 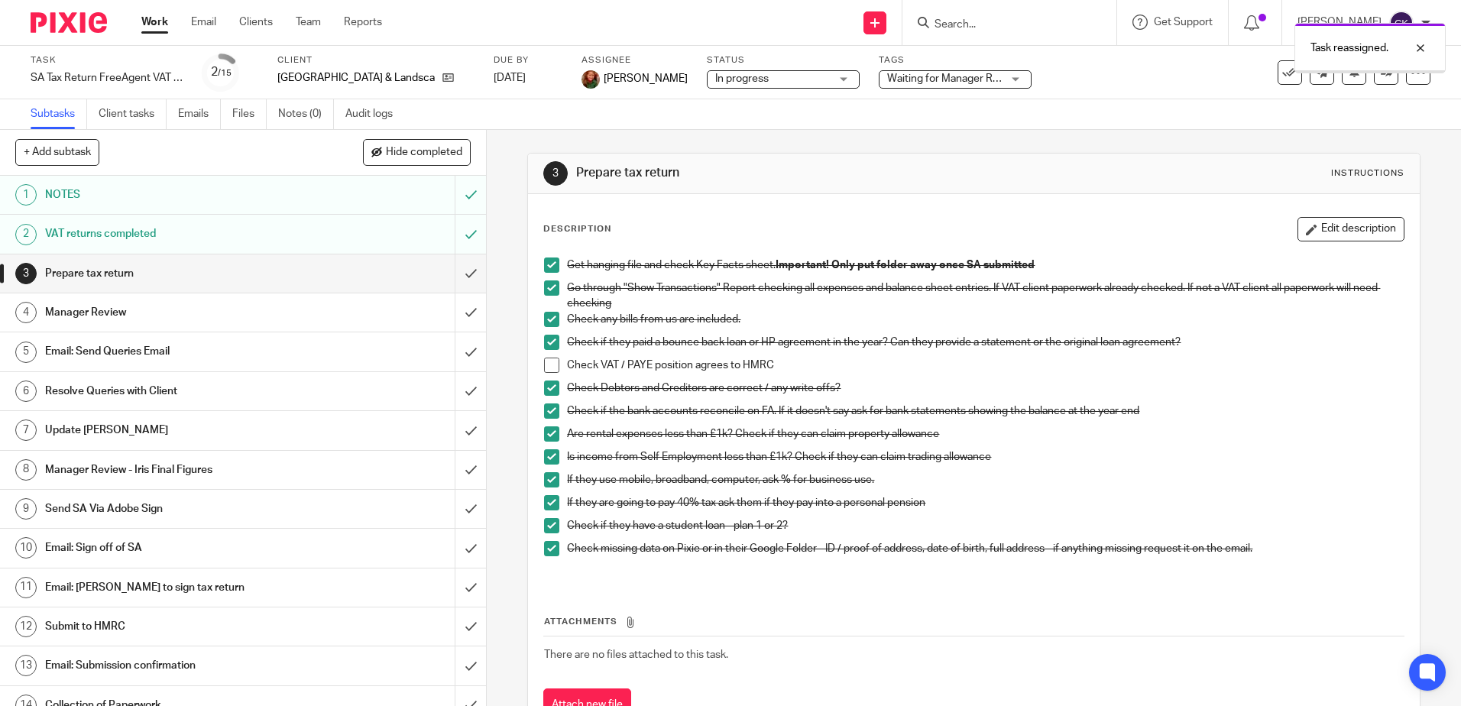 I want to click on a: Reports, so click(x=363, y=22).